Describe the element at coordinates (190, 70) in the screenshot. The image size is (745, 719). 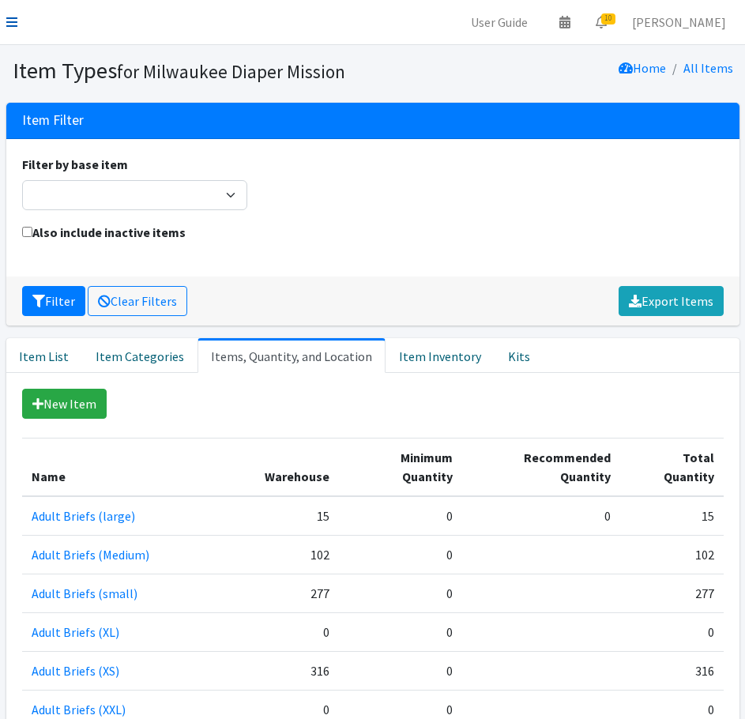
I see `h1: Item Types` at that location.